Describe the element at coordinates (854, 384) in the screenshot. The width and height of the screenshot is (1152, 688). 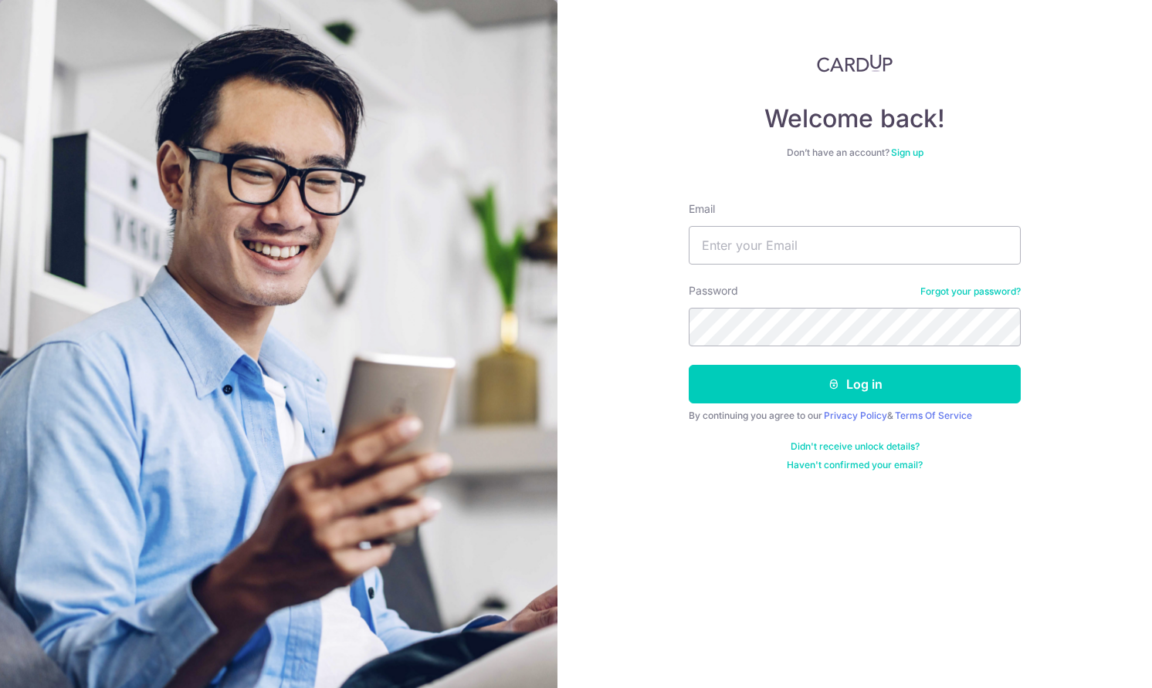
I see `button: Log in` at that location.